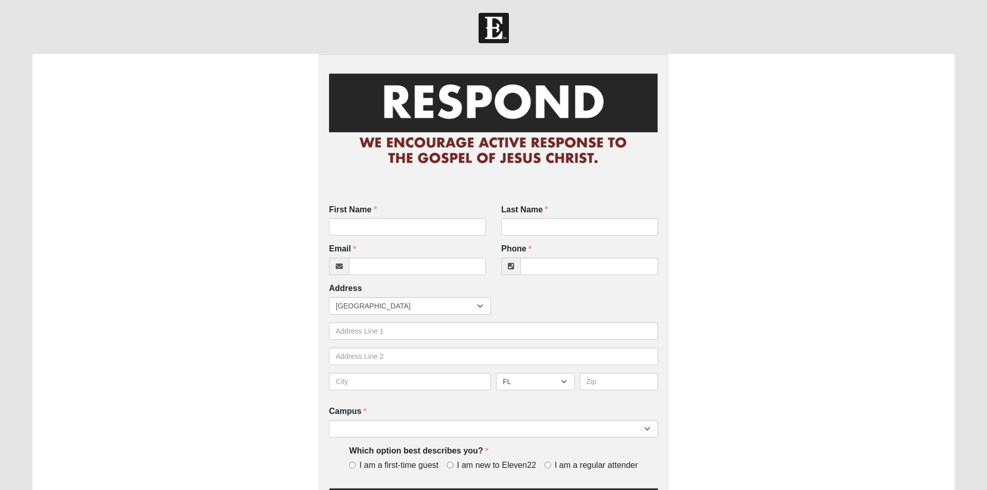 Image resolution: width=987 pixels, height=490 pixels. Describe the element at coordinates (494, 356) in the screenshot. I see `input: Address Line 2` at that location.